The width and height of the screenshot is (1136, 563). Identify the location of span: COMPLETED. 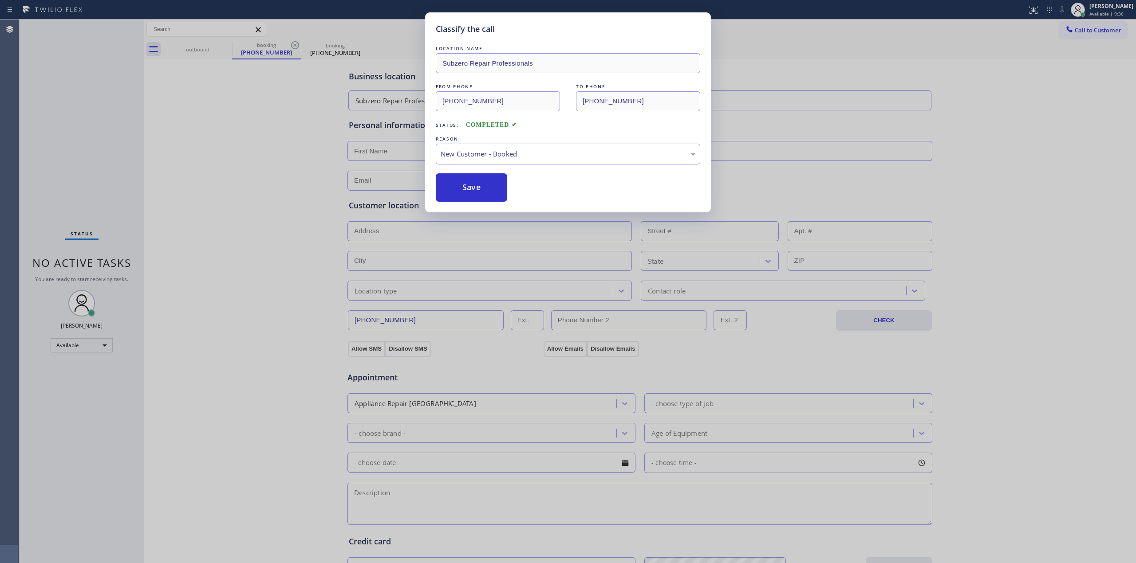
(491, 125).